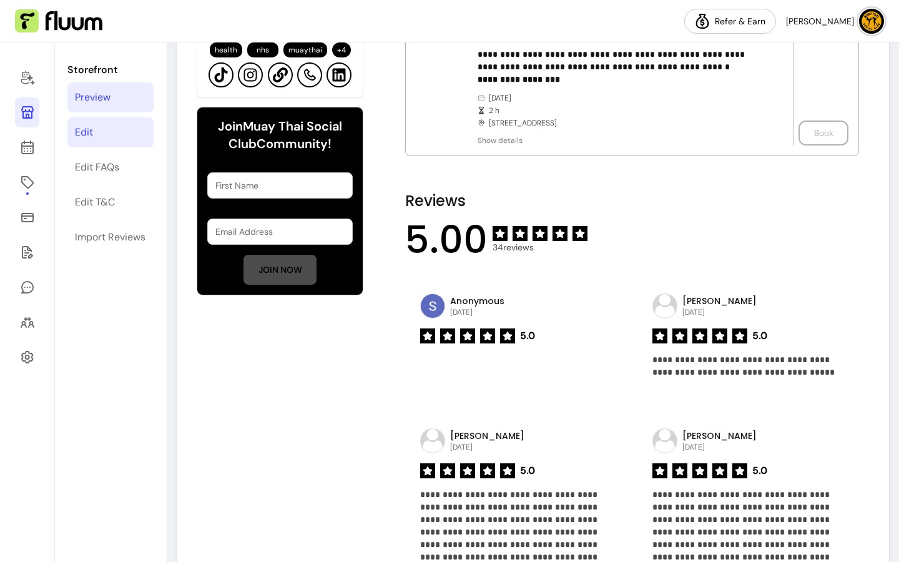 The width and height of the screenshot is (899, 562). I want to click on a: Calendar, so click(27, 147).